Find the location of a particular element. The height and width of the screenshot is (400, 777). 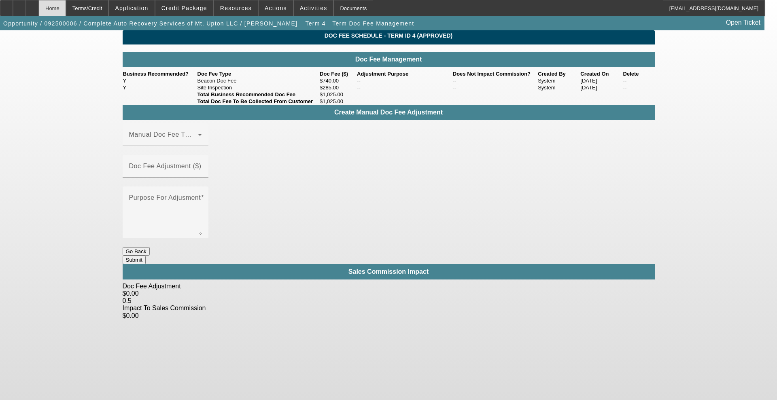

th: Doc Fee ($) is located at coordinates (338, 74).